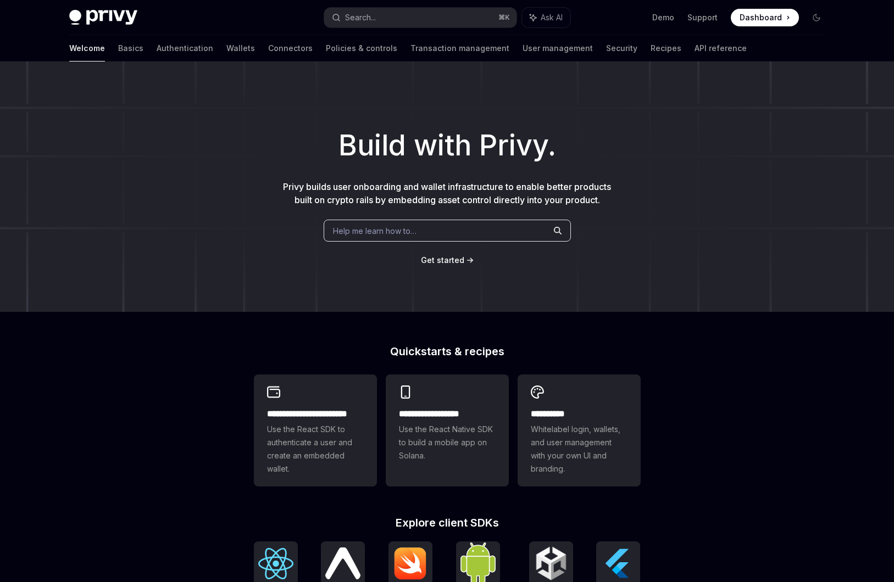  What do you see at coordinates (621, 48) in the screenshot?
I see `a: Security` at bounding box center [621, 48].